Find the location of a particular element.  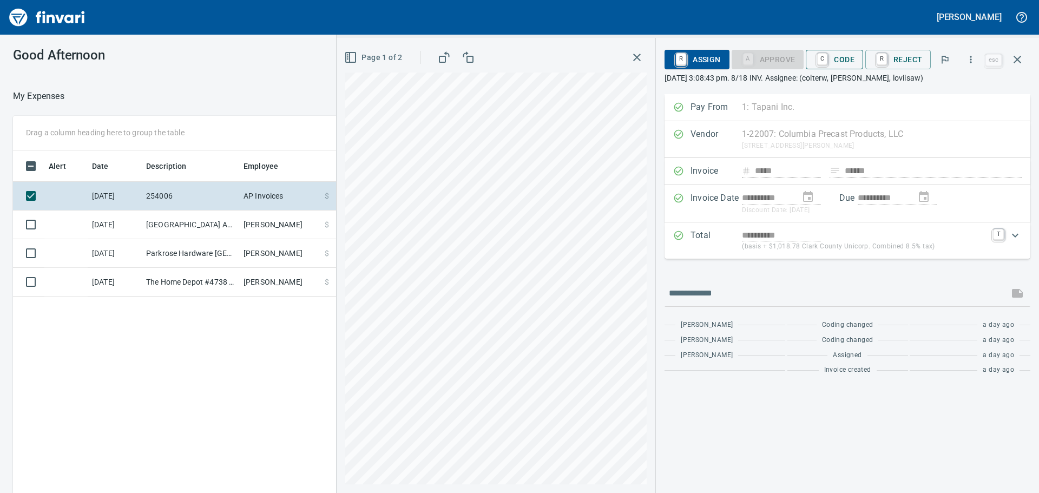

nav: breadcrumb is located at coordinates (38, 96).